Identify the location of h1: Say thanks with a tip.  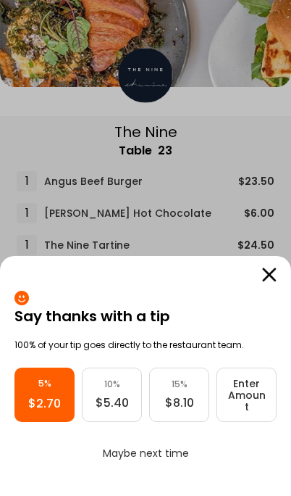
(146, 309).